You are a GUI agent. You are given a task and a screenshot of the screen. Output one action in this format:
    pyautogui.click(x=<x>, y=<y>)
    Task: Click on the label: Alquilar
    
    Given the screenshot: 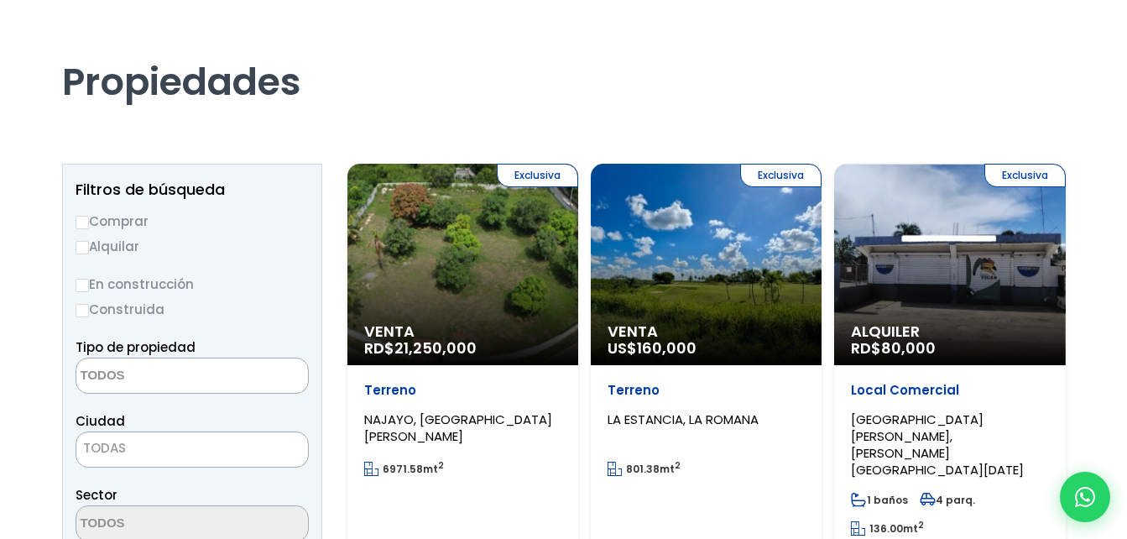 What is the action you would take?
    pyautogui.click(x=192, y=246)
    